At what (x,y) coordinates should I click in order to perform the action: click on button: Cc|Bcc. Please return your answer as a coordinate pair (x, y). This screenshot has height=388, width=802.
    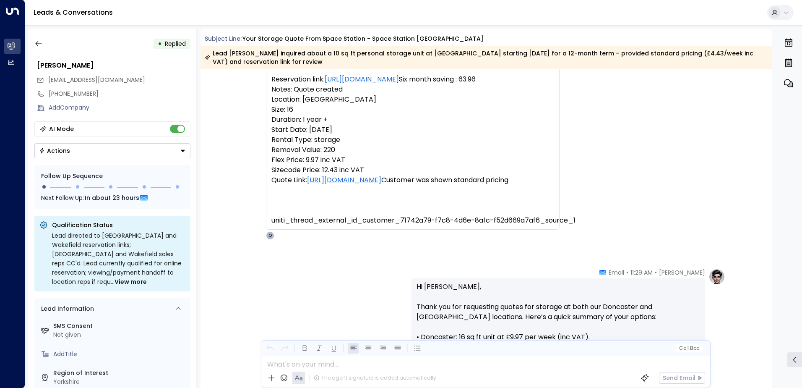
    Looking at the image, I should click on (689, 348).